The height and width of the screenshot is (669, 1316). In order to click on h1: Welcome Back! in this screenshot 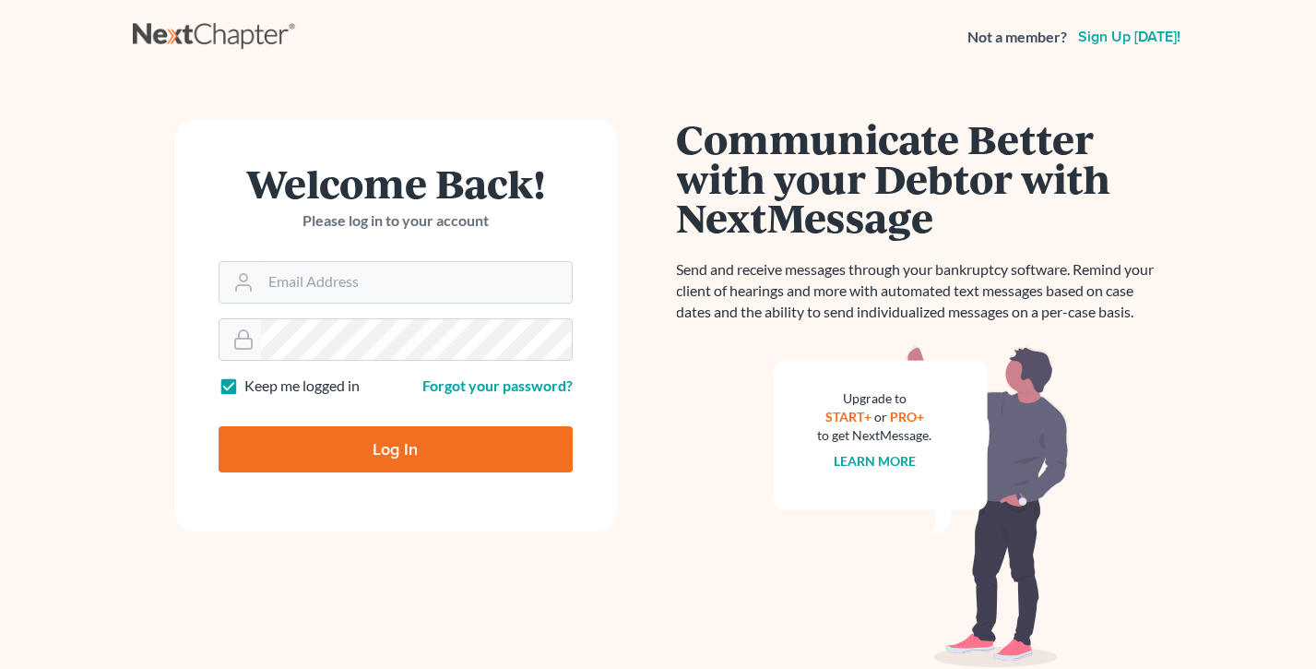, I will do `click(396, 183)`.